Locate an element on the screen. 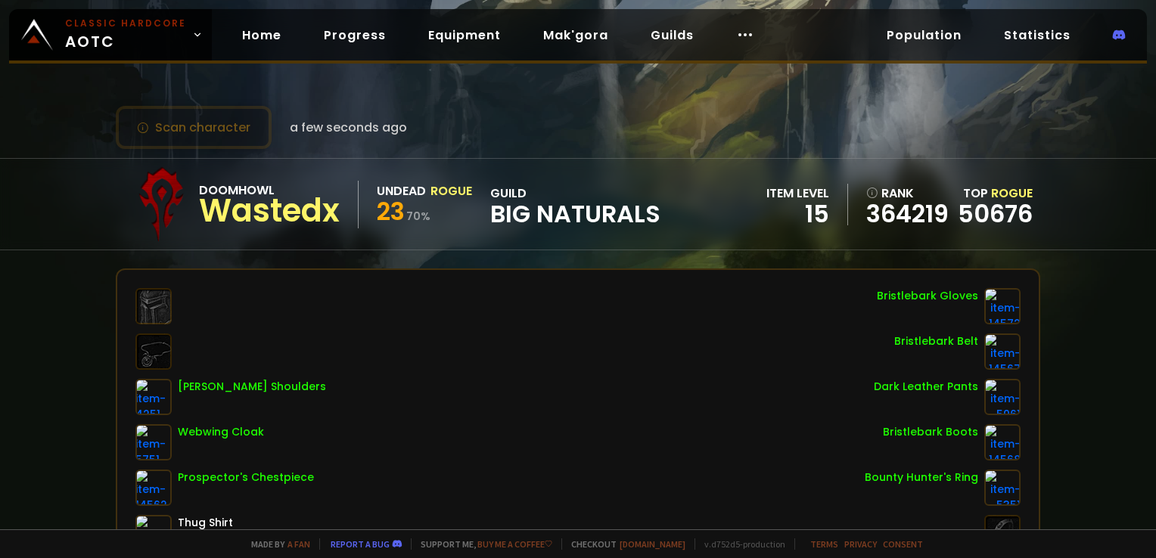 The image size is (1156, 558). div: Prospector's Chestpiece is located at coordinates (246, 477).